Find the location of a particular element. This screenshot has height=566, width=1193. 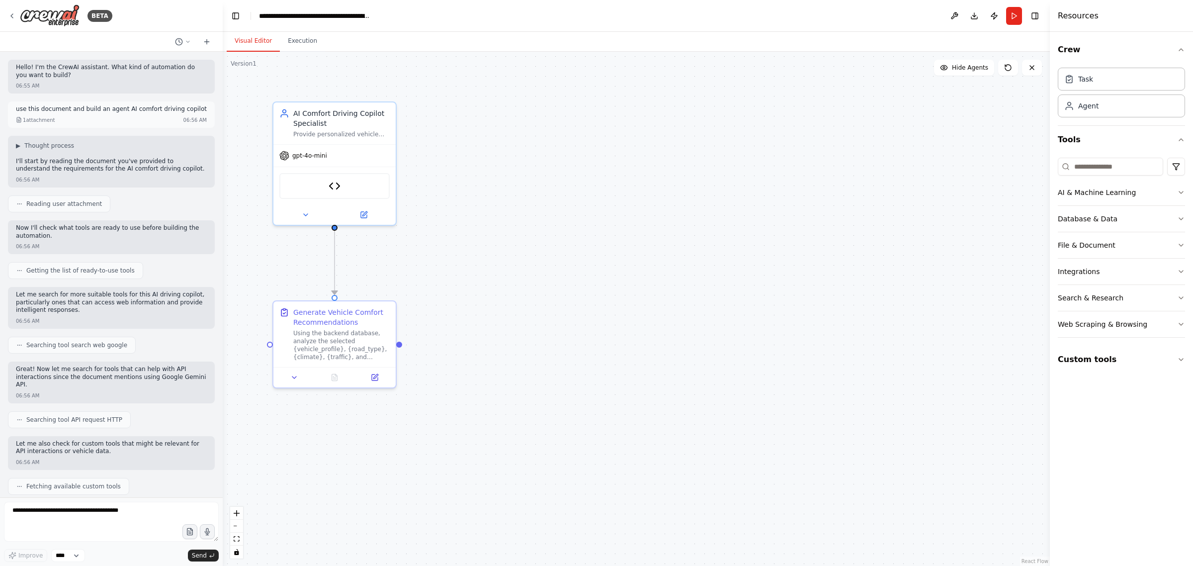

span: gpt-4o-mini is located at coordinates (310, 156).